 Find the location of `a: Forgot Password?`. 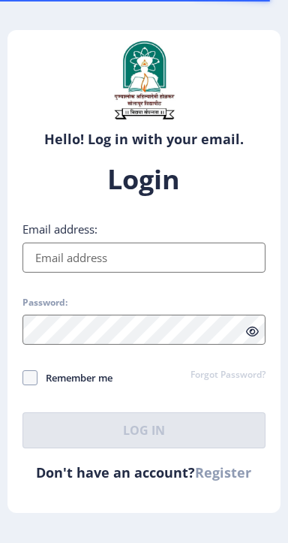

a: Forgot Password? is located at coordinates (228, 375).